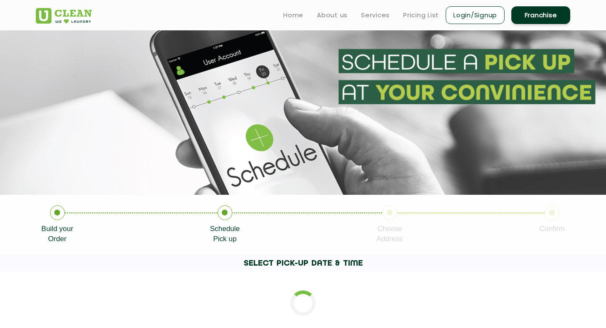  Describe the element at coordinates (225, 234) in the screenshot. I see `p: Schedule Pick up` at that location.